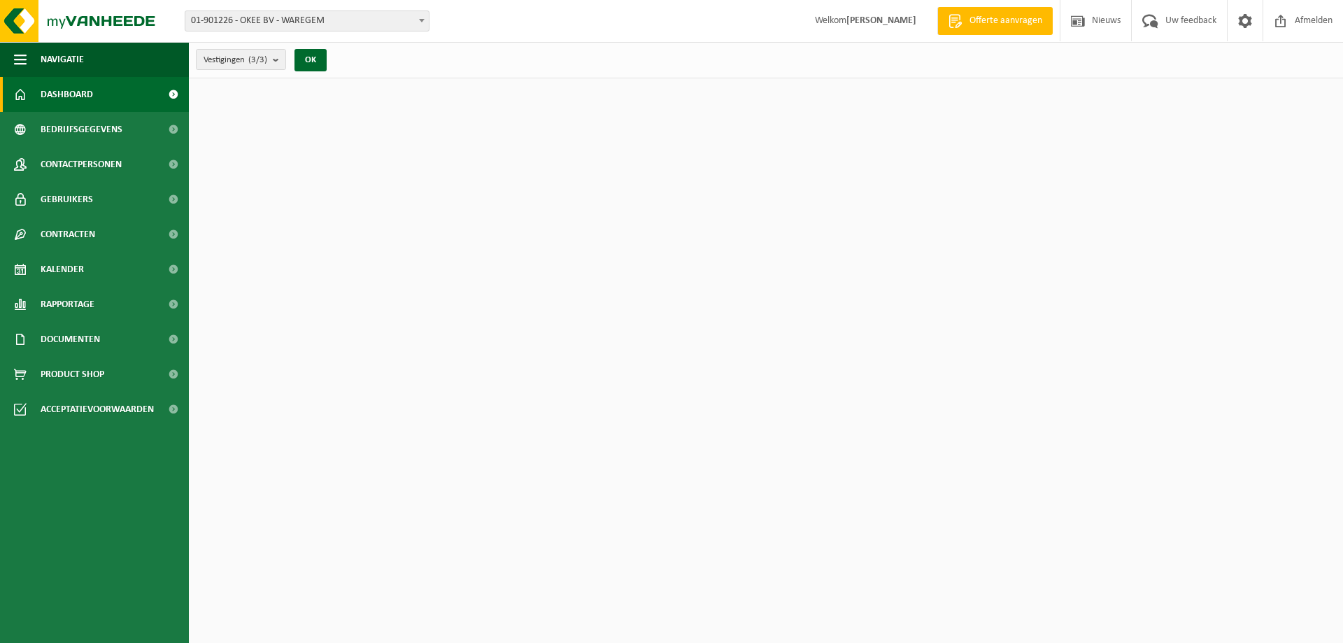 The image size is (1343, 643). What do you see at coordinates (241, 59) in the screenshot?
I see `button: Vestigingen(3/3)` at bounding box center [241, 59].